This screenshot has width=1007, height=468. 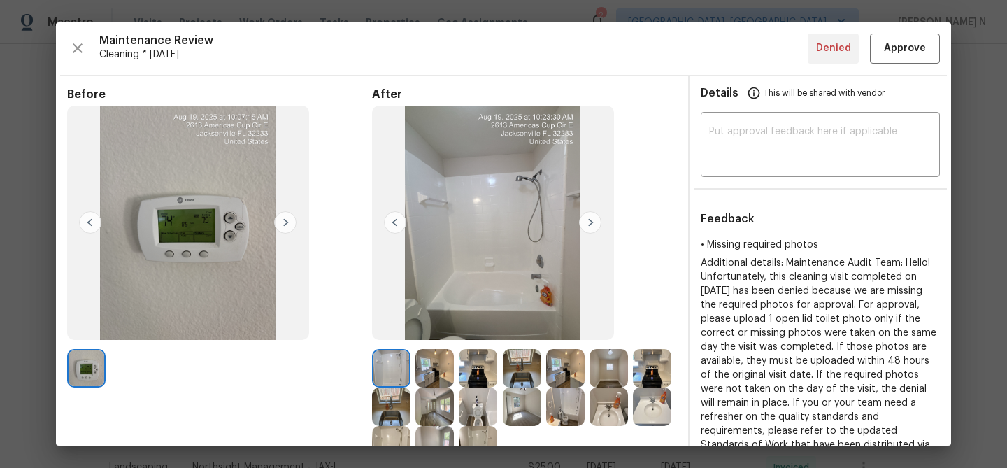 I want to click on span: • Missing required photos, so click(x=759, y=245).